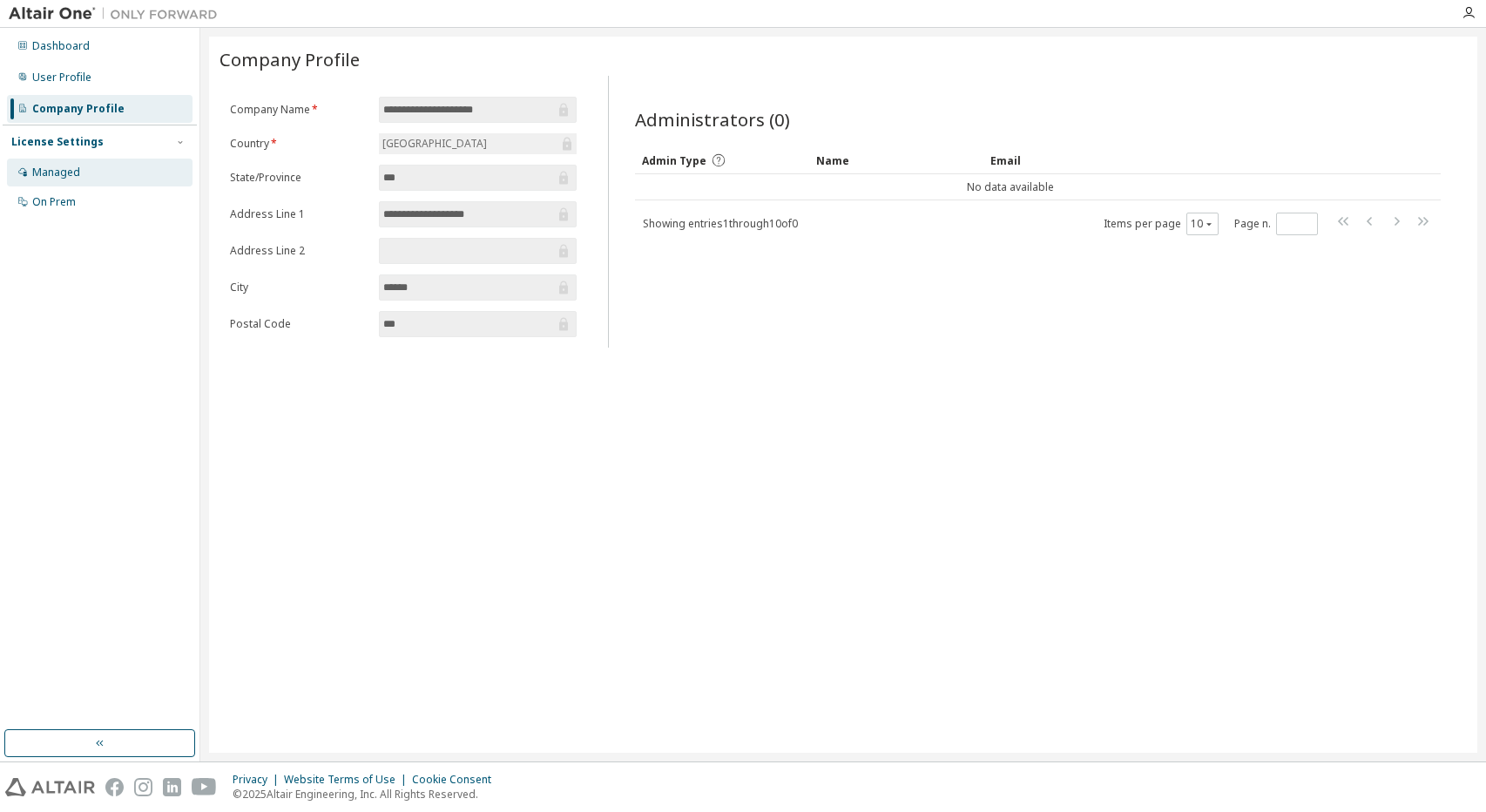  What do you see at coordinates (62, 77) in the screenshot?
I see `div: User Profile` at bounding box center [62, 77].